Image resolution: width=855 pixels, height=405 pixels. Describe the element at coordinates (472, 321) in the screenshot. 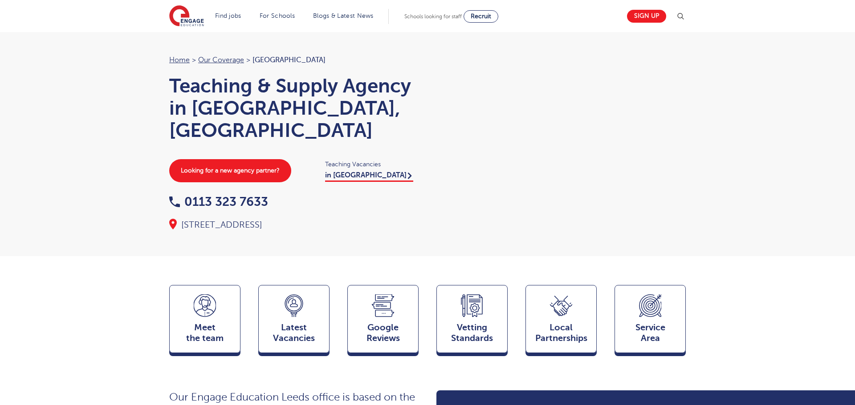

I see `a: VettingStandards` at that location.